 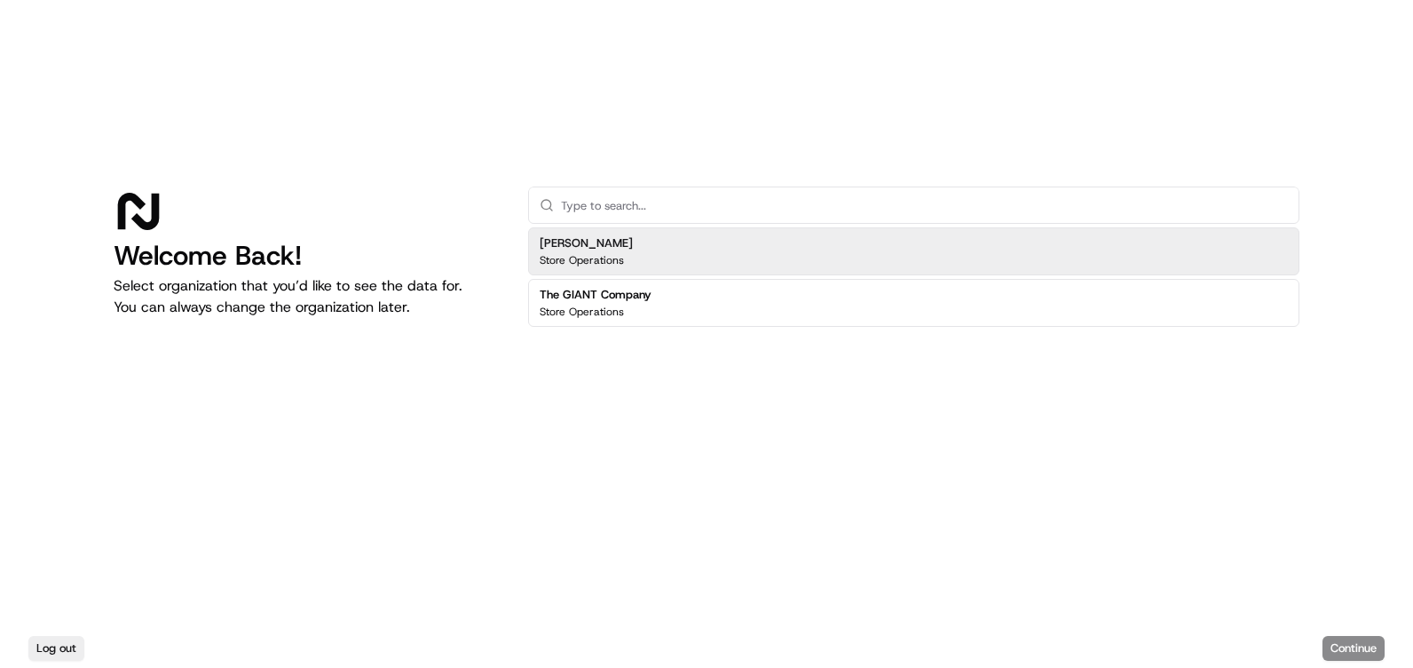 I want to click on p: Select organization that you’d like to see the data for. You can always change the organization l..., so click(x=306, y=297).